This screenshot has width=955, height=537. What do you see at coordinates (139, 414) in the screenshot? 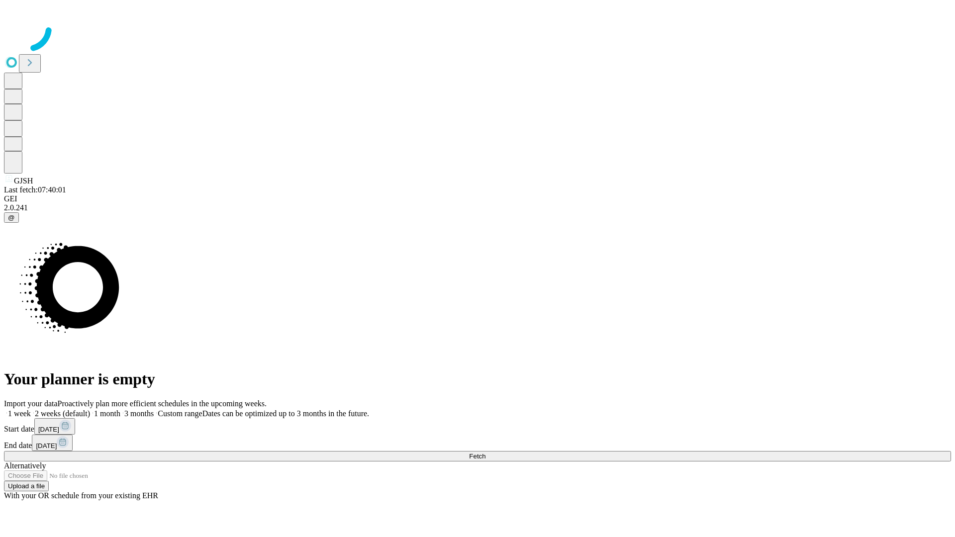
I see `span: 3 months` at bounding box center [139, 414].